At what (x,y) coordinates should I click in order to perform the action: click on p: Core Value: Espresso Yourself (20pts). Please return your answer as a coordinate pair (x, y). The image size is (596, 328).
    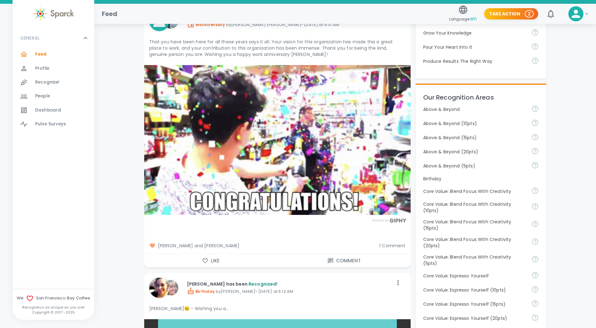
    Looking at the image, I should click on (475, 318).